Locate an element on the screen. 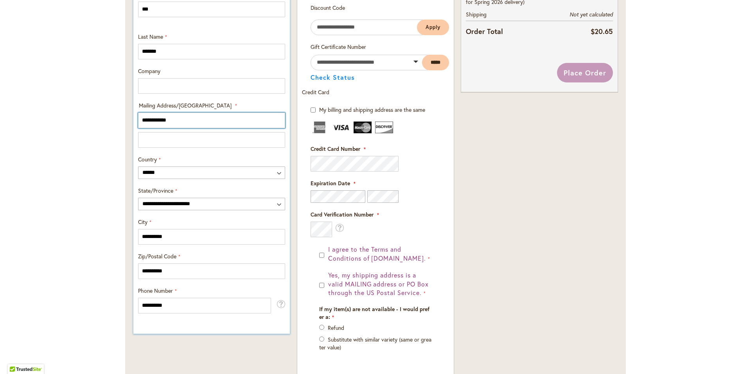  span: Phone Number is located at coordinates (155, 291).